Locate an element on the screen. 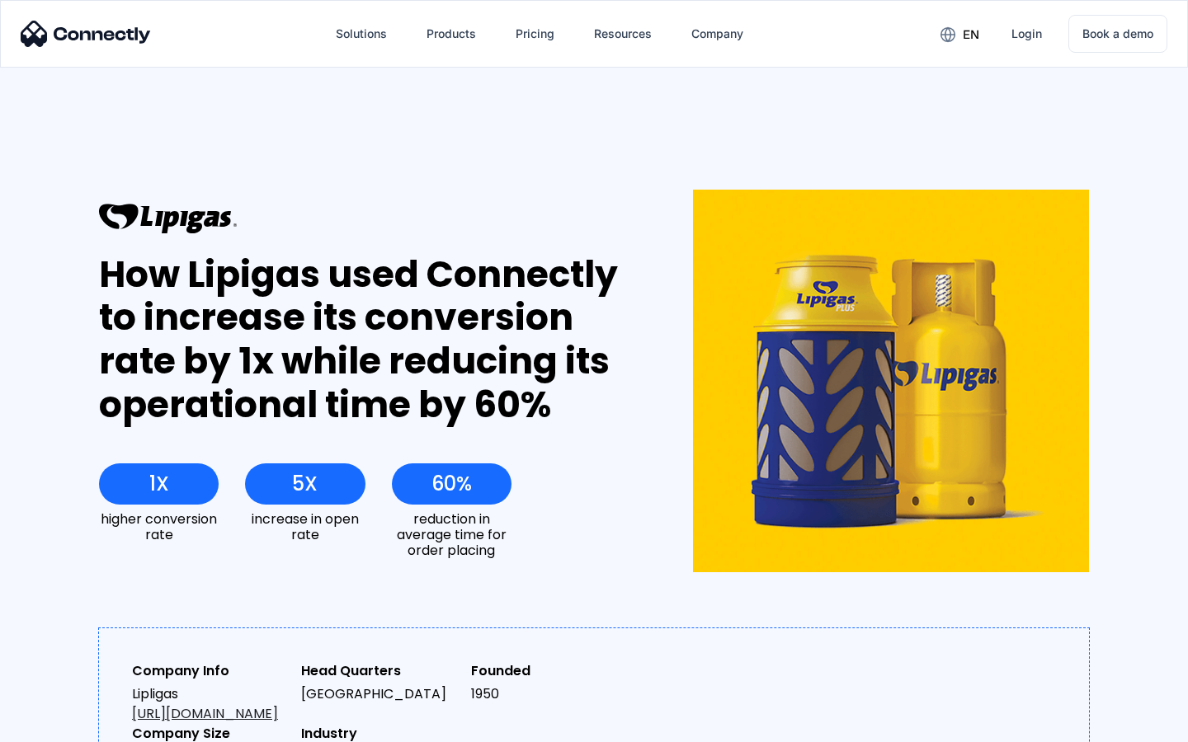 The height and width of the screenshot is (742, 1188). a: Book a demo is located at coordinates (1117, 34).